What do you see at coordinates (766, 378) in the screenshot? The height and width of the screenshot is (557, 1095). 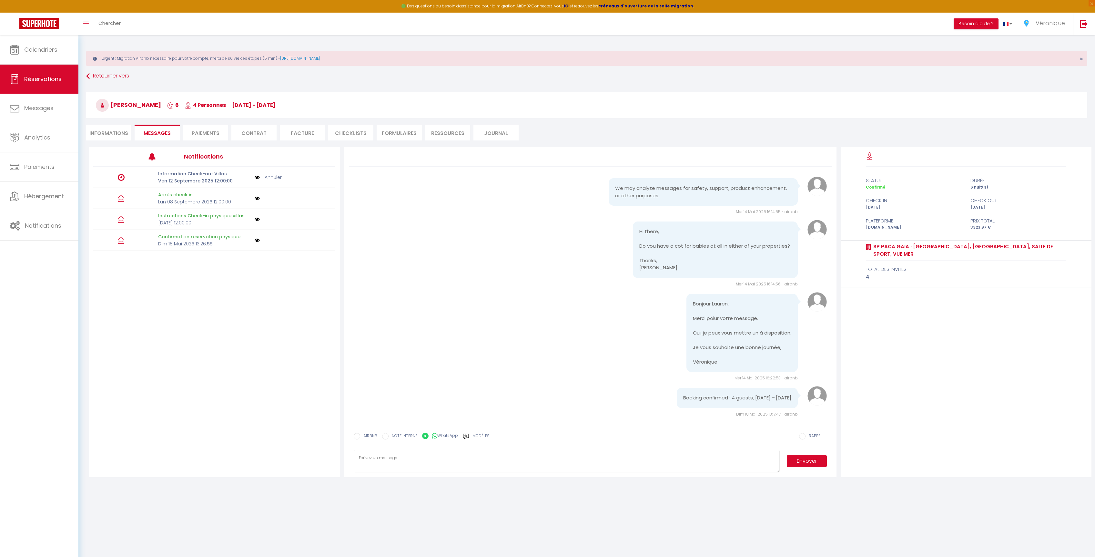 I see `span: Mer 14 Mai 2025 16:22:53 - airbnb` at bounding box center [766, 378].